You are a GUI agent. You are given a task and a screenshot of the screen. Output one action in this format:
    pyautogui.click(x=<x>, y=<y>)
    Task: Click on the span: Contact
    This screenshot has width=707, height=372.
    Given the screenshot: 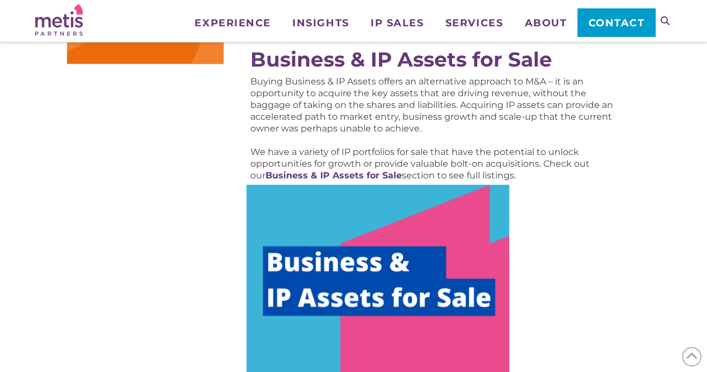 What is the action you would take?
    pyautogui.click(x=616, y=23)
    